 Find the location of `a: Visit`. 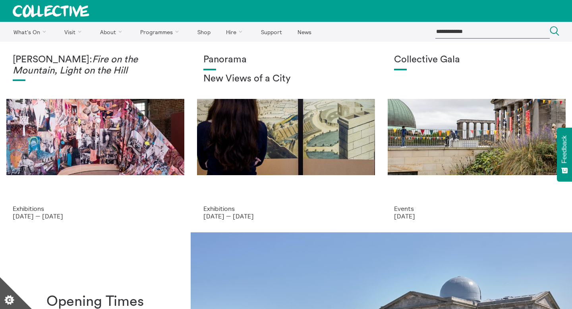

a: Visit is located at coordinates (75, 32).